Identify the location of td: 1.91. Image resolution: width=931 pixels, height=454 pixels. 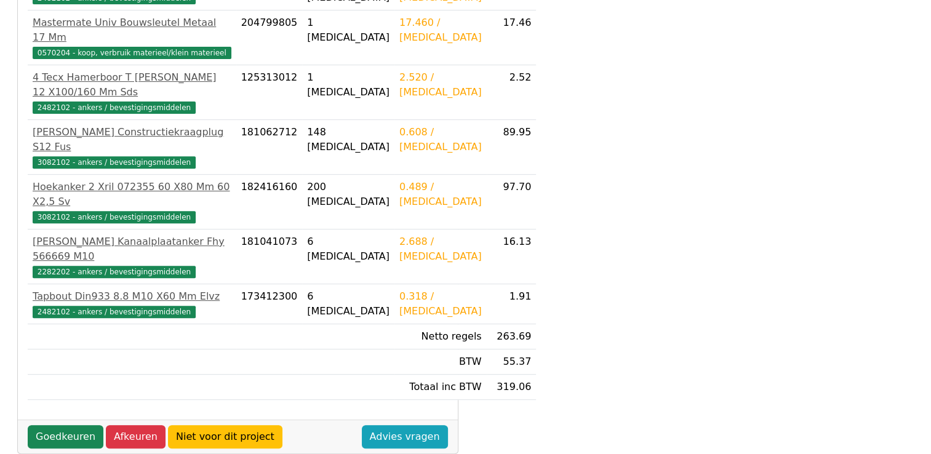
(511, 304).